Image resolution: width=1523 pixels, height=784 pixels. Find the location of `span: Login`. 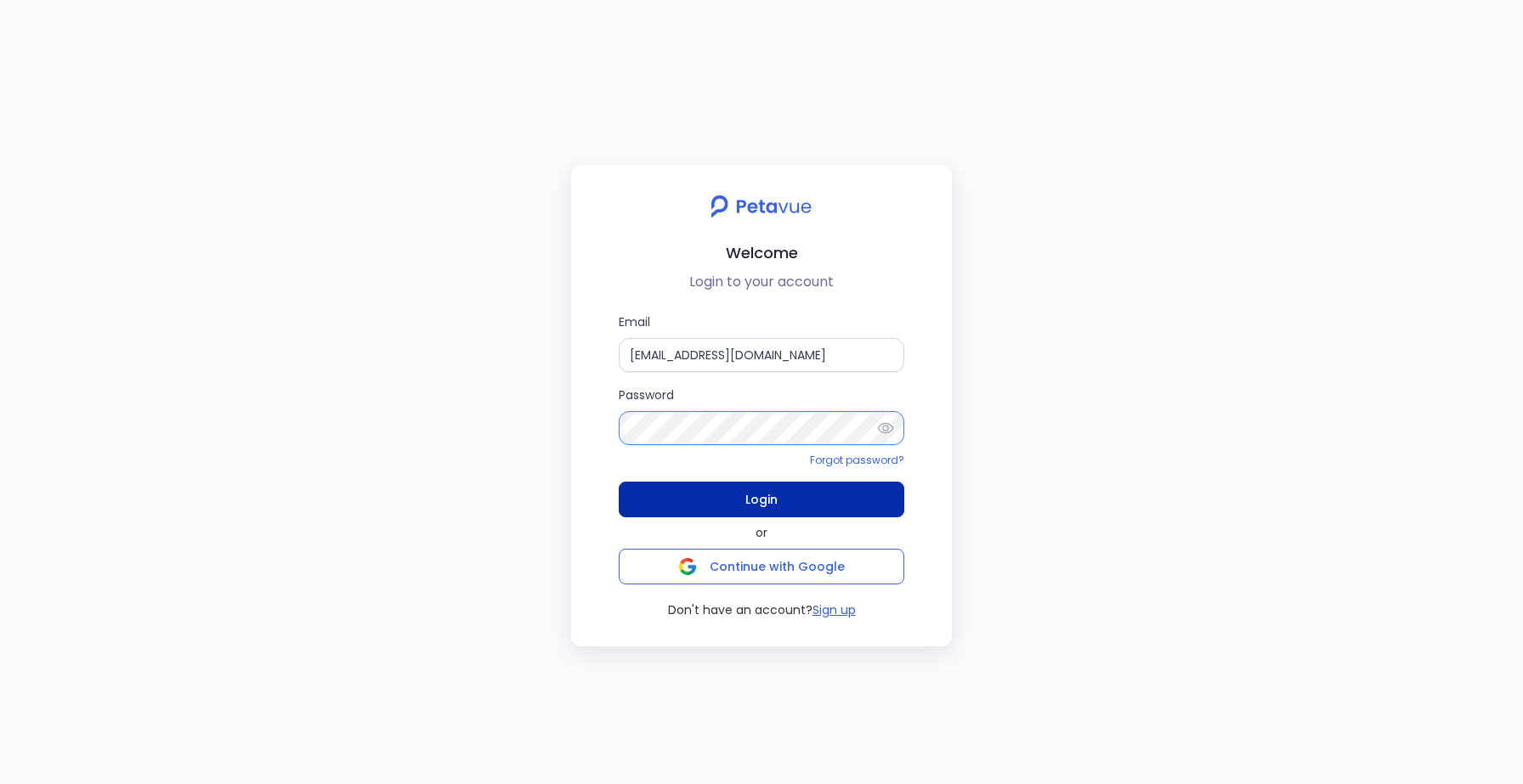

span: Login is located at coordinates (761, 499).